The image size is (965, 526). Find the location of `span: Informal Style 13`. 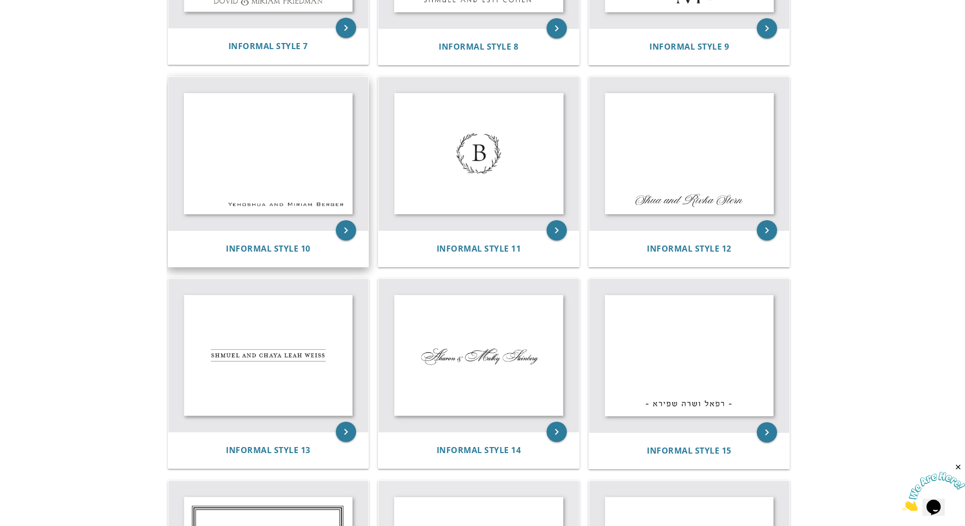

span: Informal Style 13 is located at coordinates (268, 450).